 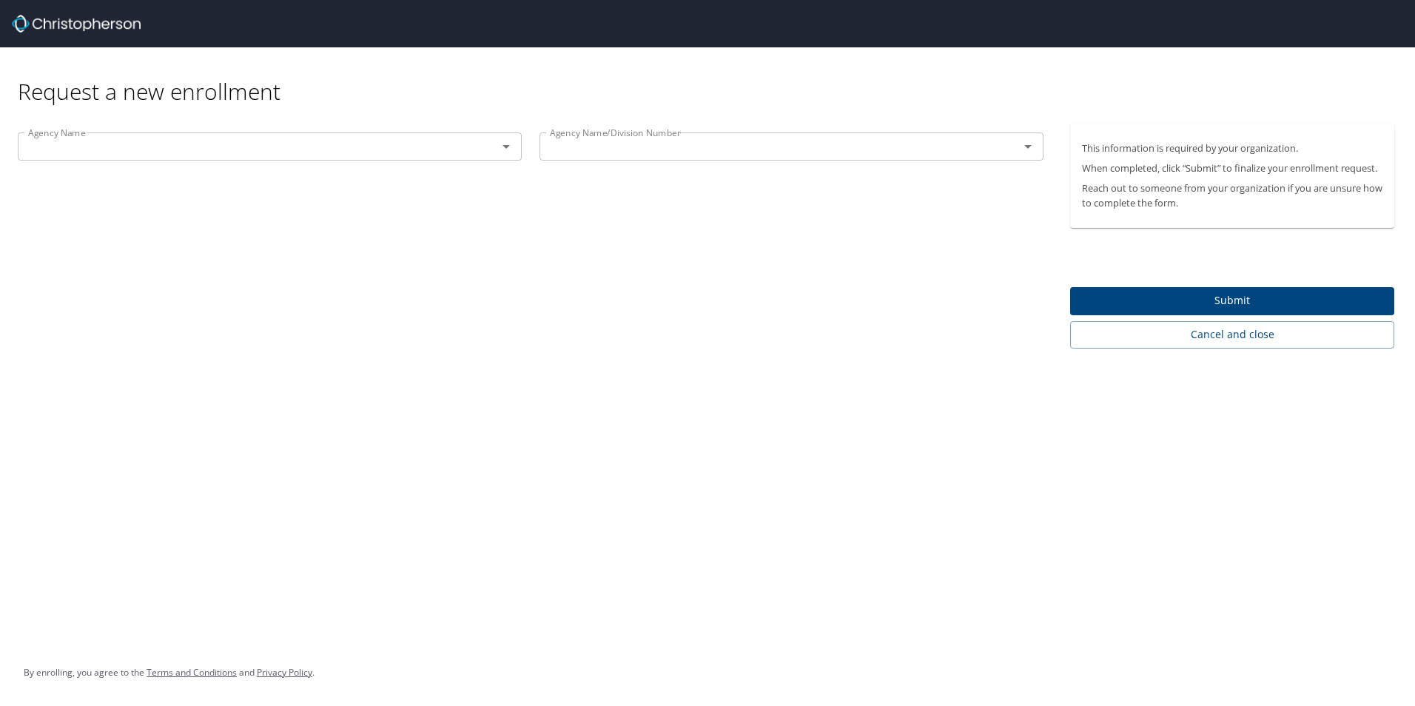 What do you see at coordinates (284, 672) in the screenshot?
I see `a: Privacy Policy` at bounding box center [284, 672].